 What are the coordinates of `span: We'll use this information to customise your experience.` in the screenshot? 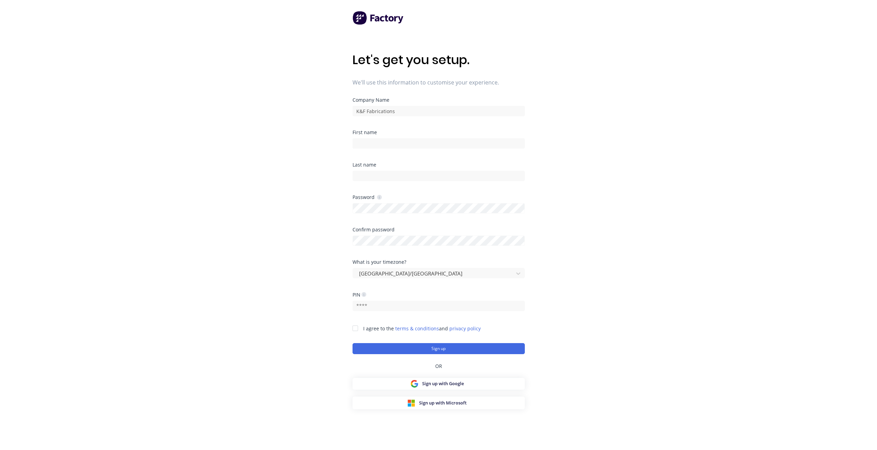 It's located at (439, 82).